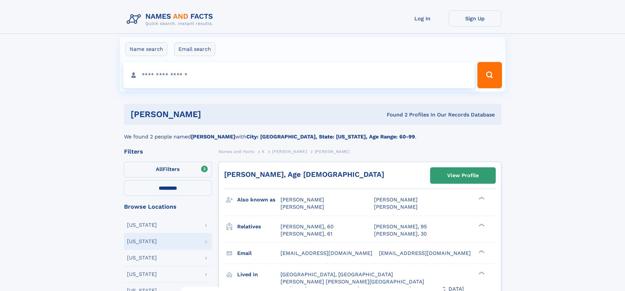  I want to click on label: Email search, so click(195, 49).